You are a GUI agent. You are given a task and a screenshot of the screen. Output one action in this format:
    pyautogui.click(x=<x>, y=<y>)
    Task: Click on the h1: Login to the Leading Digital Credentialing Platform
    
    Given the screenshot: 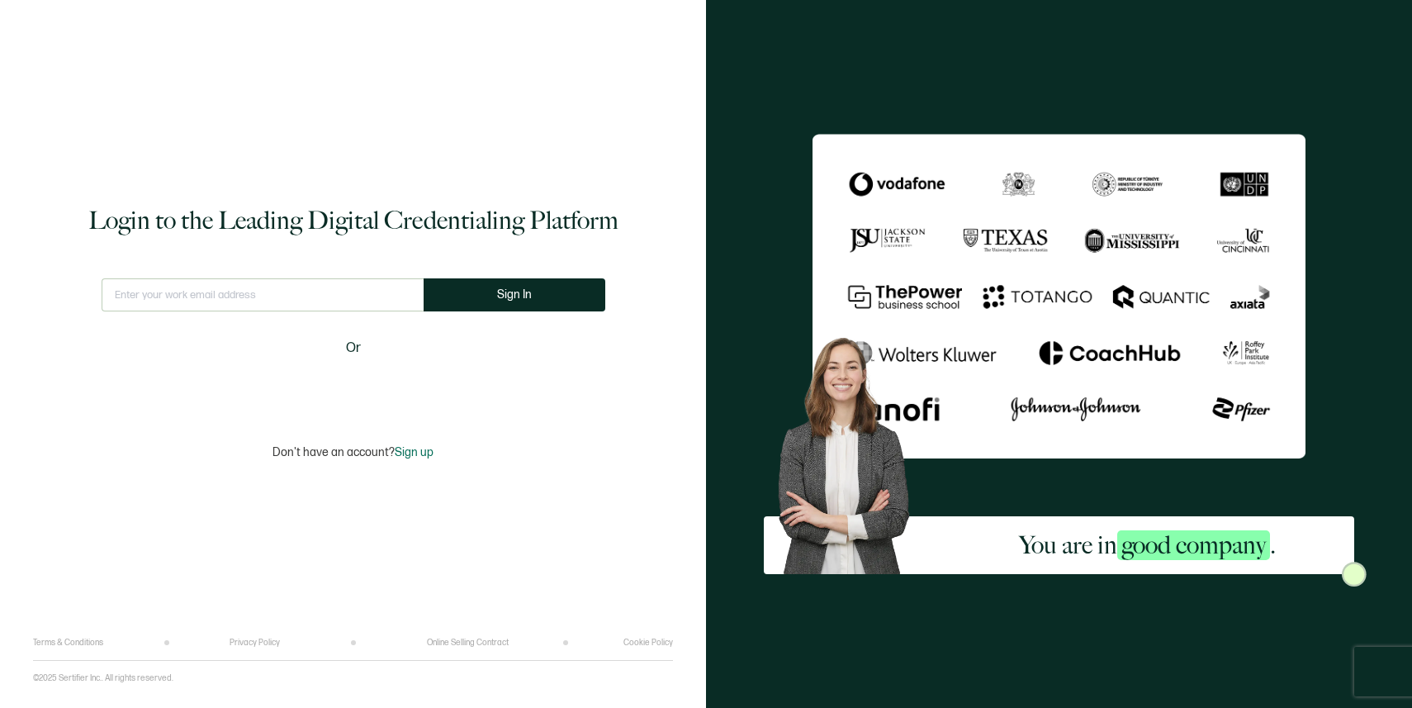 What is the action you would take?
    pyautogui.click(x=353, y=220)
    